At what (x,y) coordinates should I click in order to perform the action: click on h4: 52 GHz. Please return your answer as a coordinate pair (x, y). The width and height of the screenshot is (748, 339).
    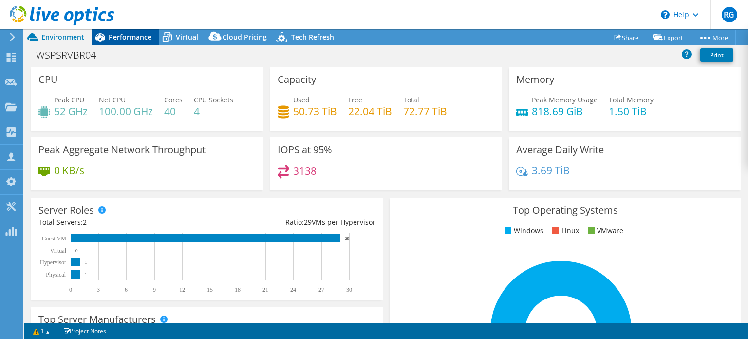
    Looking at the image, I should click on (71, 111).